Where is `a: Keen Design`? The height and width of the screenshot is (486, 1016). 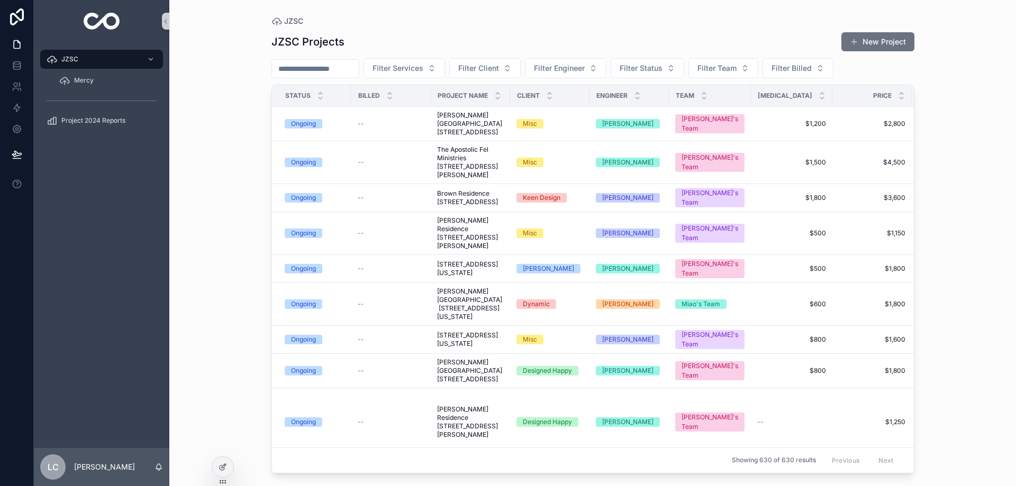
a: Keen Design is located at coordinates (550, 198).